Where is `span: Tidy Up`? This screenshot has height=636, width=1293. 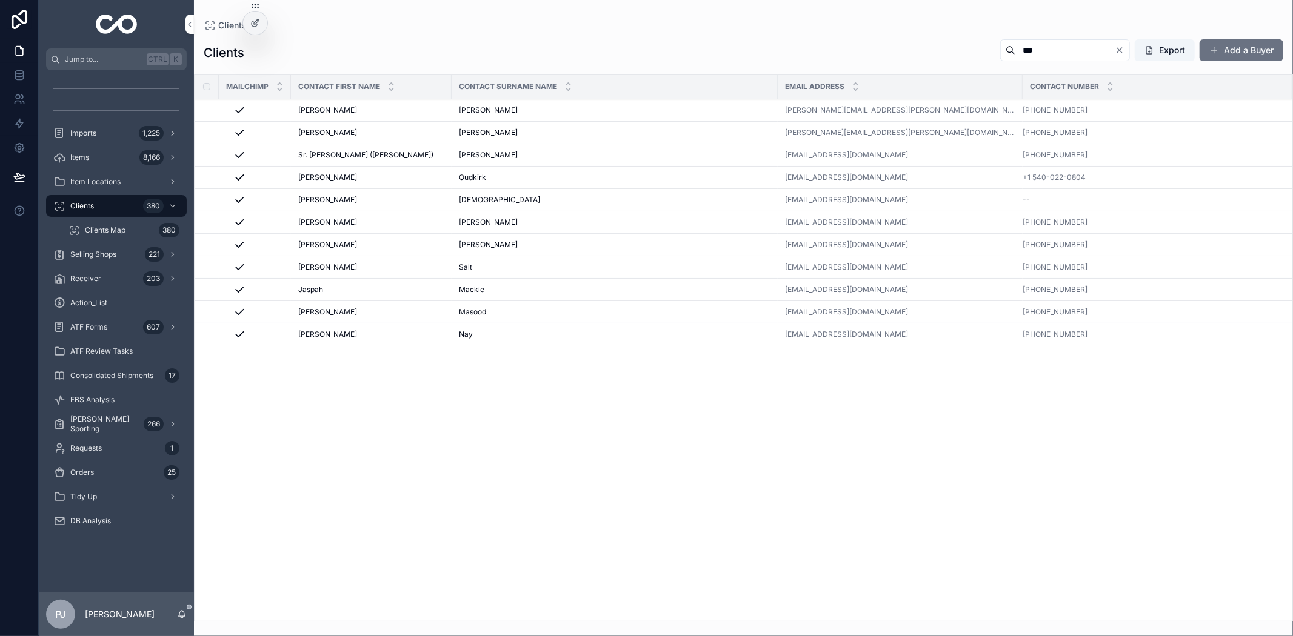
span: Tidy Up is located at coordinates (84, 497).